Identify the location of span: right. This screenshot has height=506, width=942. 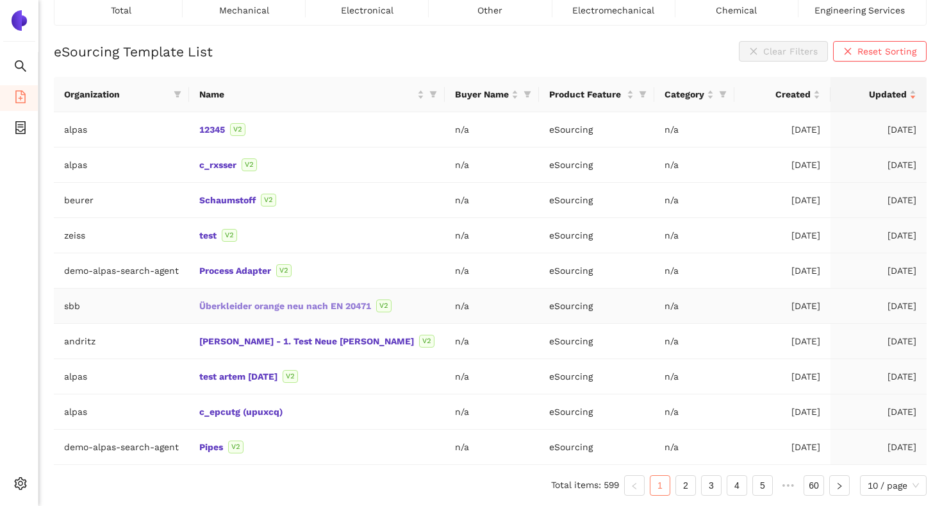
(840, 486).